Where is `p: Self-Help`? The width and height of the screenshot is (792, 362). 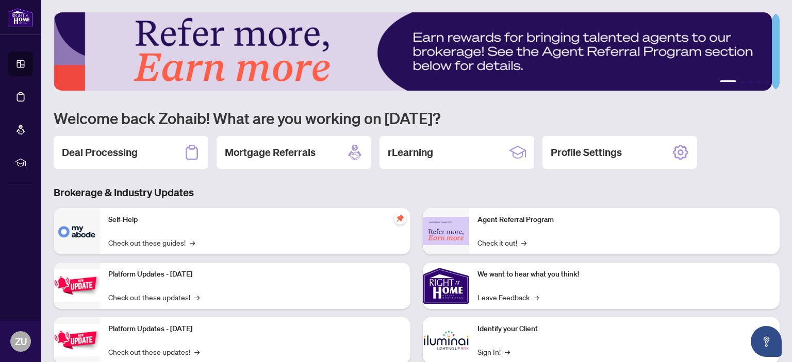 p: Self-Help is located at coordinates (255, 220).